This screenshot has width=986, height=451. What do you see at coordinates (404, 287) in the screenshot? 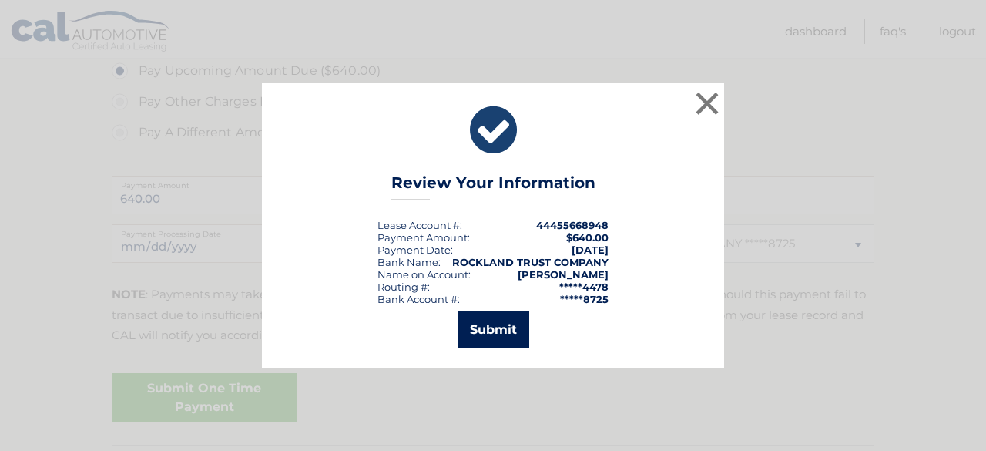
I see `div: Routing #:` at bounding box center [404, 287].